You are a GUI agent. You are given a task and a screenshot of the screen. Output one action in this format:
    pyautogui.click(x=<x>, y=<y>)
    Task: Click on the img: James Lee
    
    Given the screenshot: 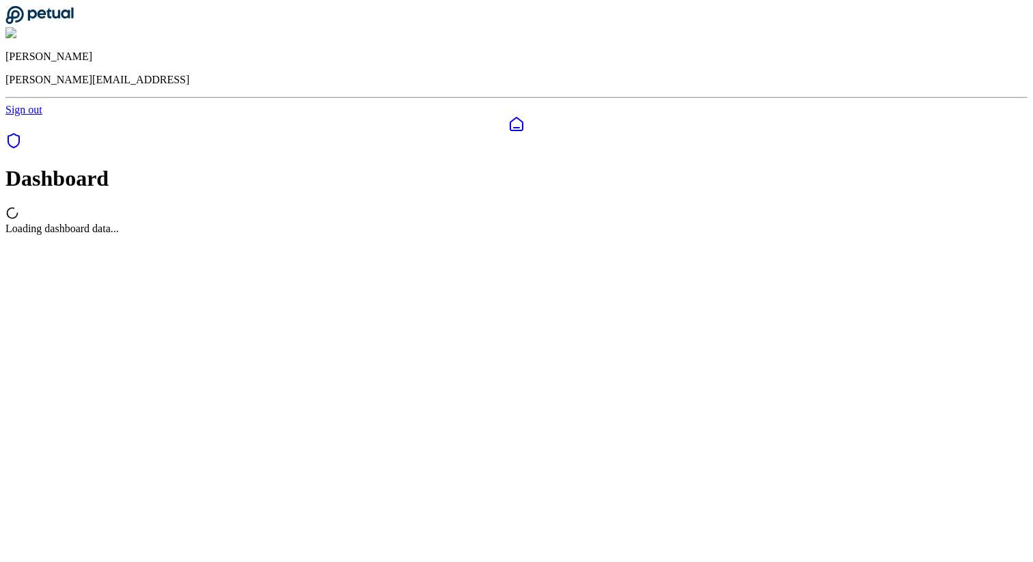 What is the action you would take?
    pyautogui.click(x=33, y=33)
    